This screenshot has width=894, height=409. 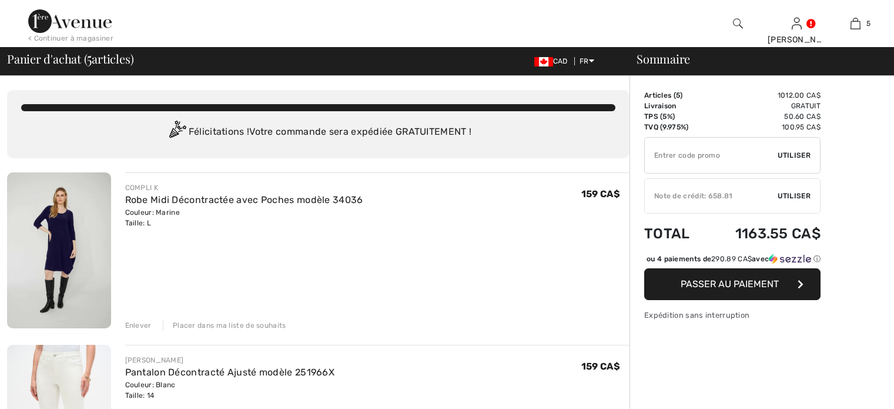 I want to click on div: Enlever, so click(x=138, y=325).